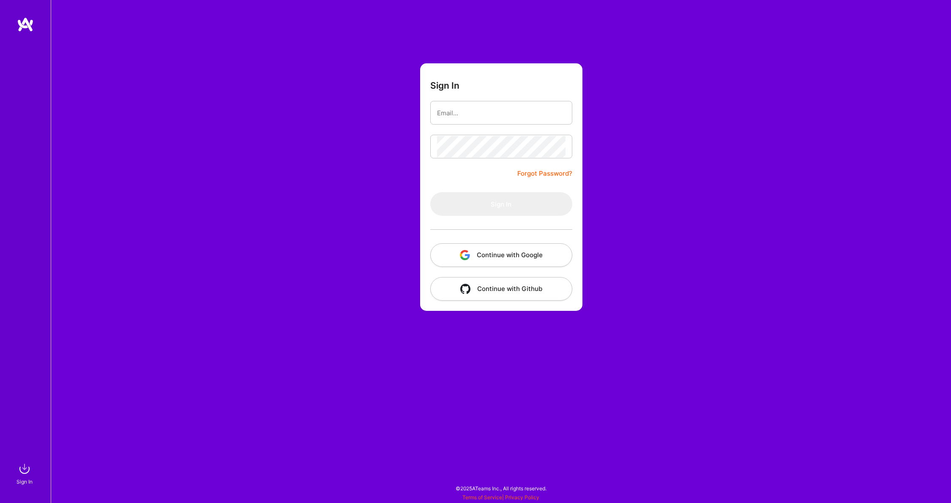  What do you see at coordinates (25, 482) in the screenshot?
I see `div: Sign In` at bounding box center [25, 482].